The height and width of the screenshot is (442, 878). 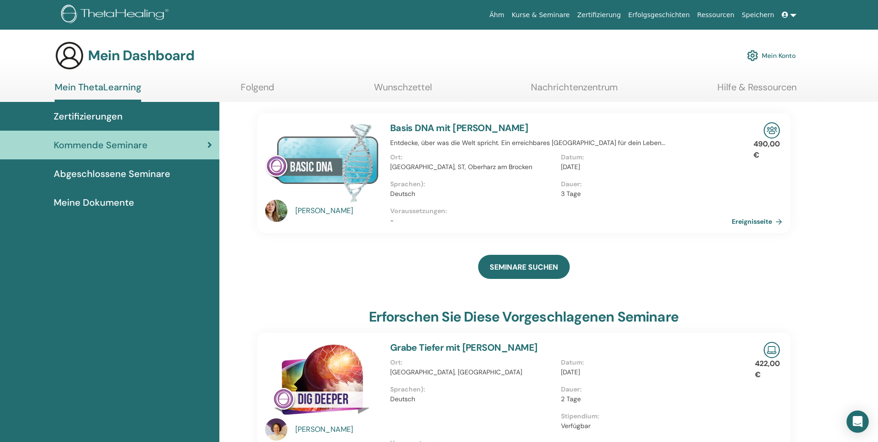 What do you see at coordinates (141, 56) in the screenshot?
I see `h3: Mein Dashboard` at bounding box center [141, 56].